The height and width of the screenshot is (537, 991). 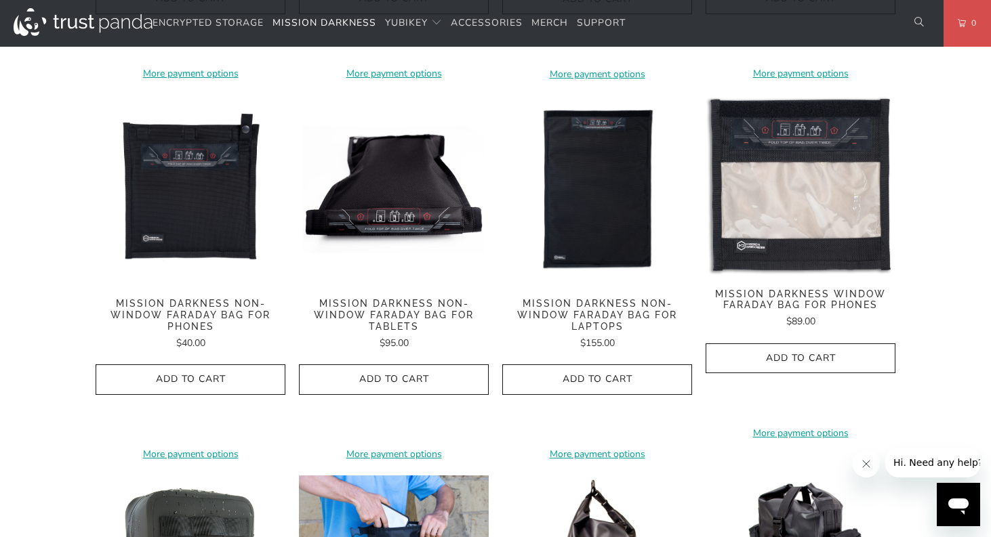 I want to click on span: Merch, so click(x=550, y=22).